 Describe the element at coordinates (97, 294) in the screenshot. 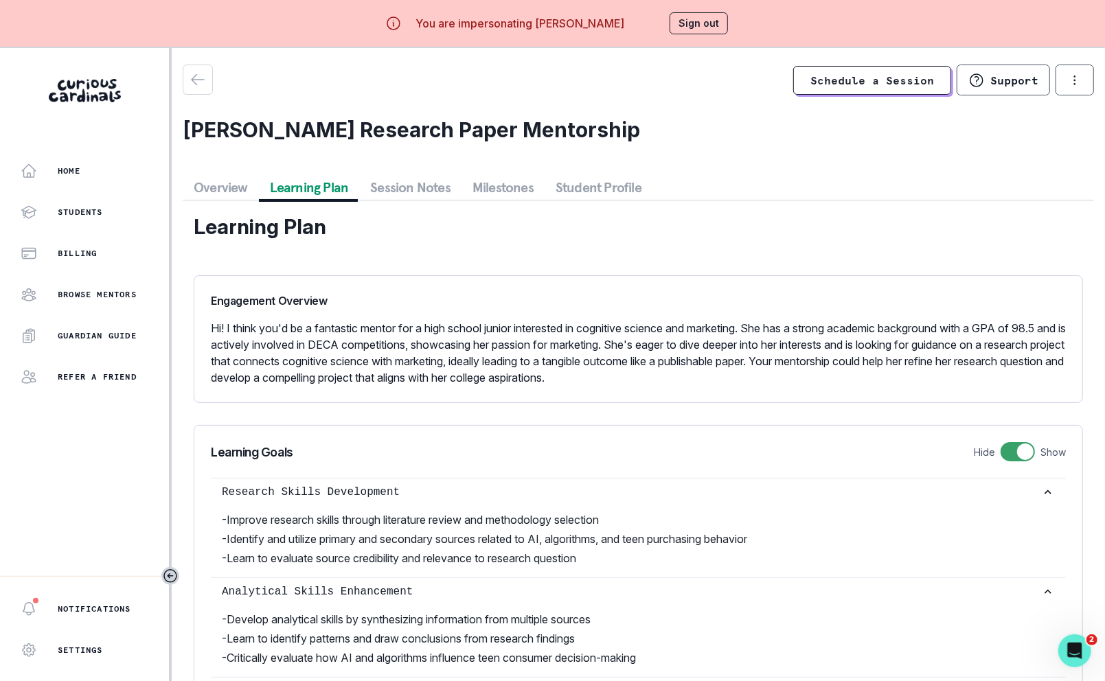

I see `p: Browse Mentors` at that location.